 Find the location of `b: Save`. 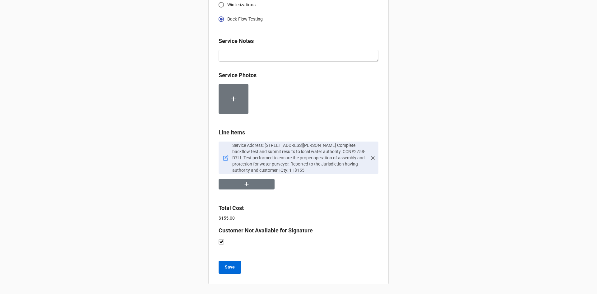

b: Save is located at coordinates (230, 267).